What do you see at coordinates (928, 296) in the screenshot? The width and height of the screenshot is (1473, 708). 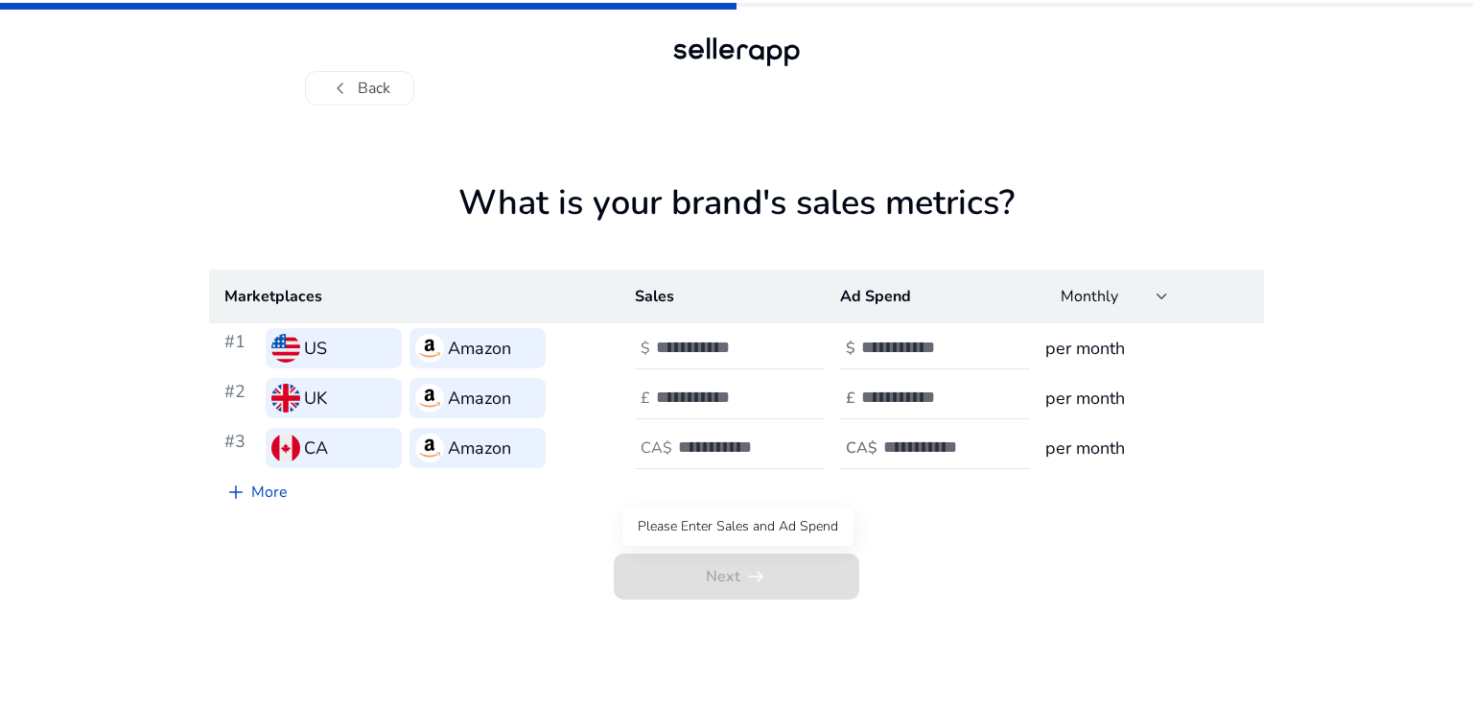 I see `th: Ad Spend` at bounding box center [928, 296].